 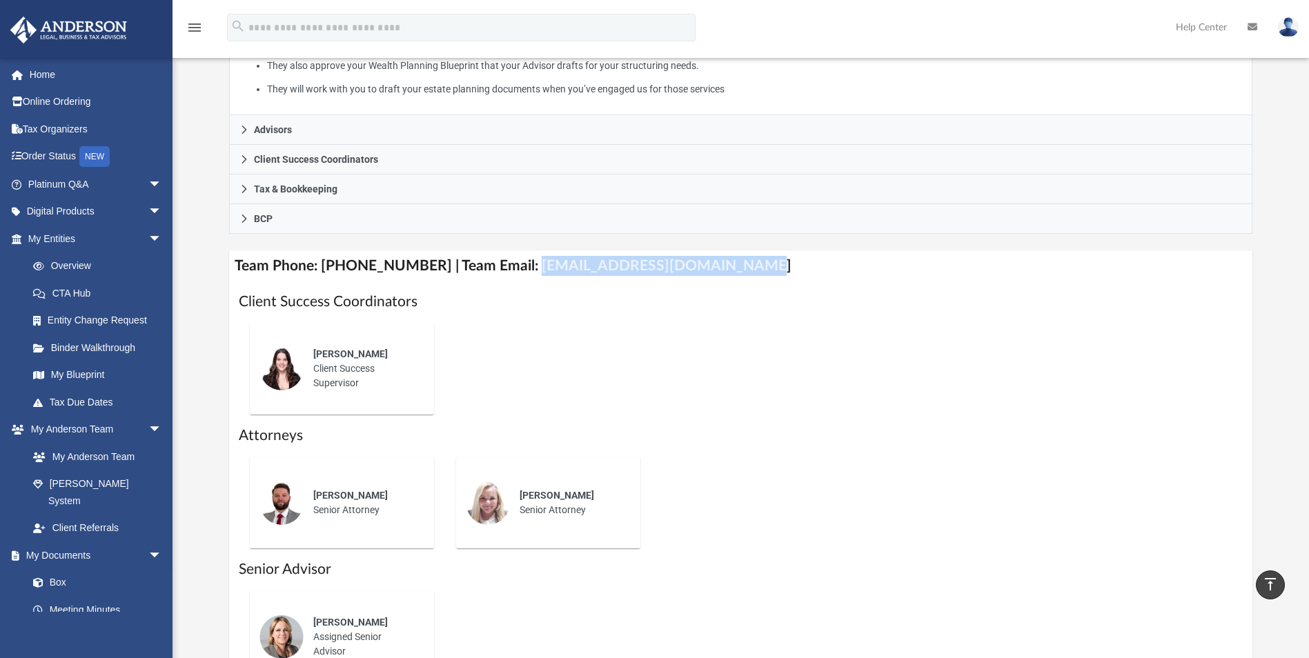 I want to click on i: vertical_align_top, so click(x=1270, y=584).